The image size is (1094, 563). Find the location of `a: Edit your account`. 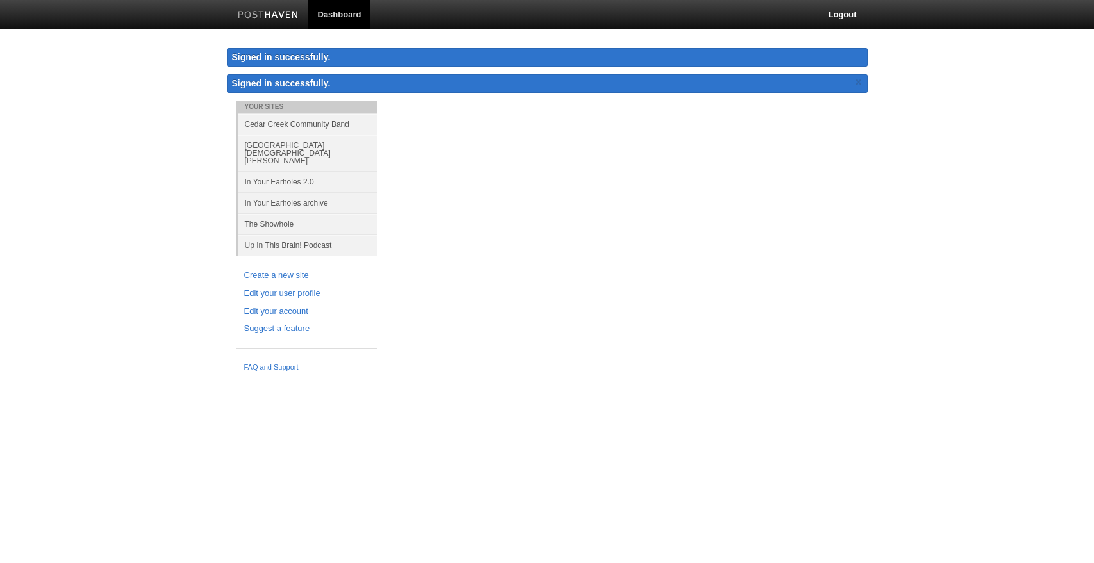

a: Edit your account is located at coordinates (307, 311).